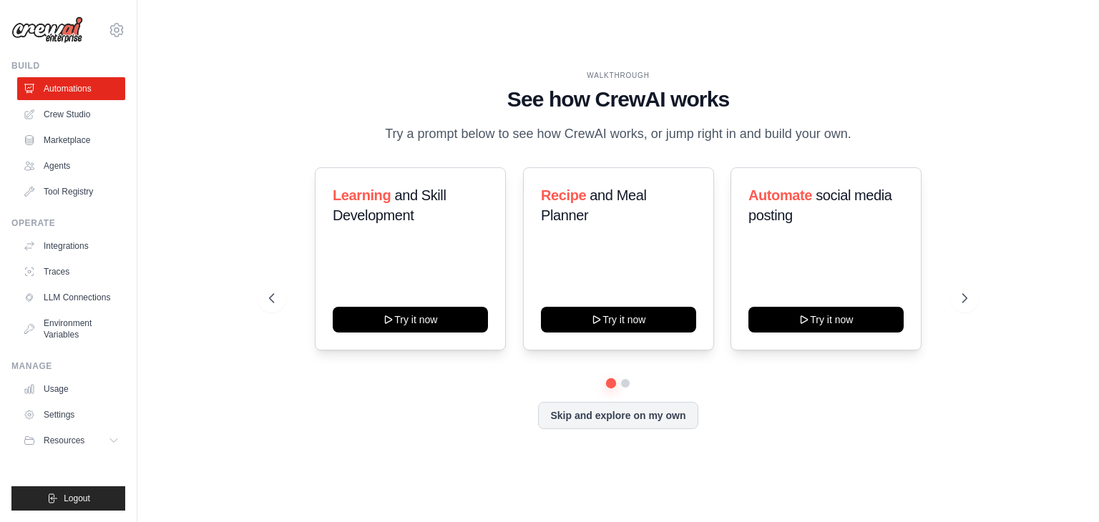 The height and width of the screenshot is (522, 1099). Describe the element at coordinates (780, 195) in the screenshot. I see `span: Automate` at that location.